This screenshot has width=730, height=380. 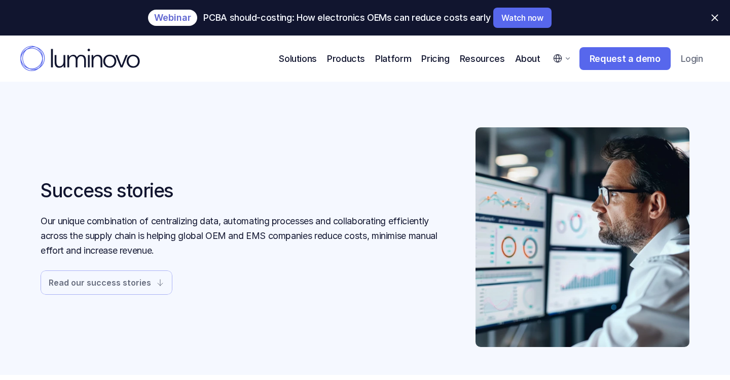 I want to click on p: Our unique combination of centralizing data, automating processes and collaborating efficiently a..., so click(x=242, y=236).